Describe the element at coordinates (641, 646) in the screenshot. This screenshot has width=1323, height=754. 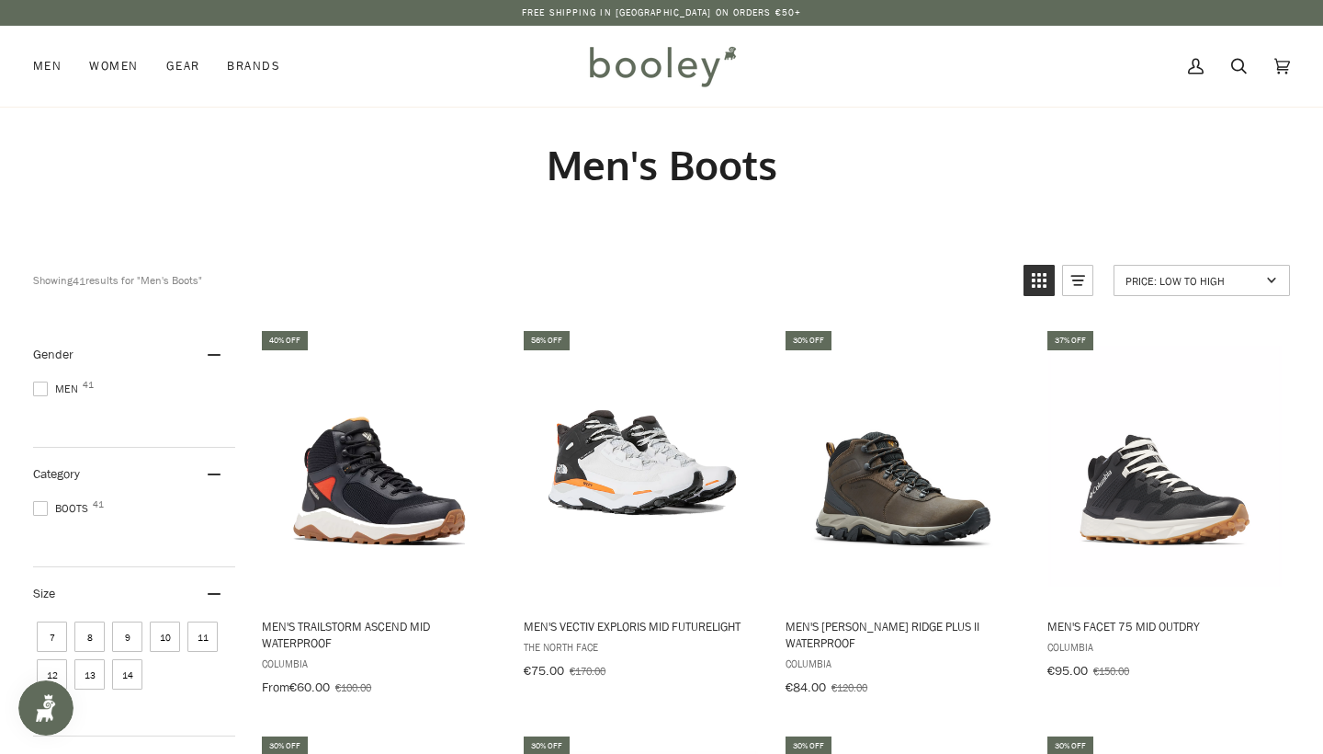
I see `span: The North Face` at that location.